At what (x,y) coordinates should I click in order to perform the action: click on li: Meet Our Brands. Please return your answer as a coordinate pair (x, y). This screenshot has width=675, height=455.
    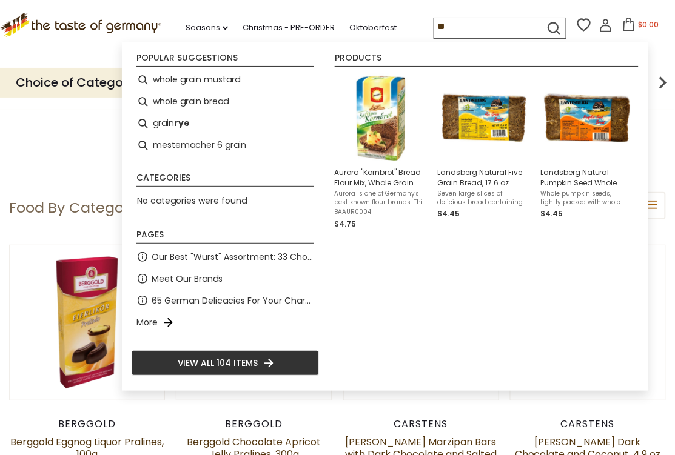
    Looking at the image, I should click on (225, 279).